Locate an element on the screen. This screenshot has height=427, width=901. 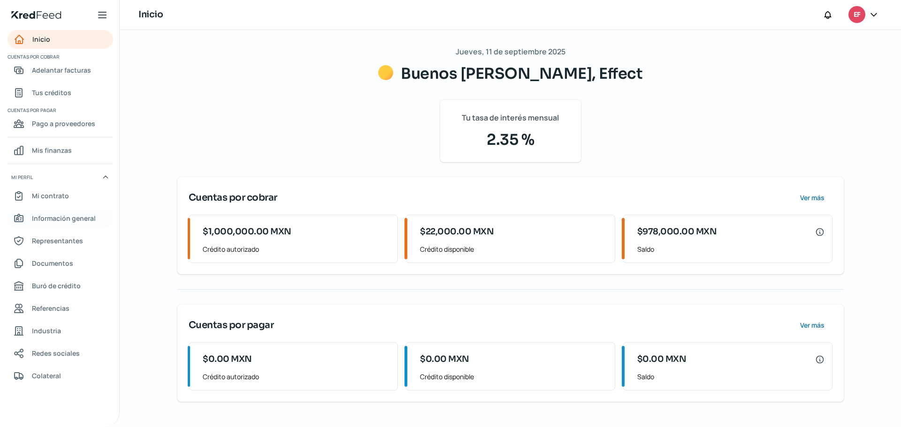
a: Mis finanzas is located at coordinates (60, 151).